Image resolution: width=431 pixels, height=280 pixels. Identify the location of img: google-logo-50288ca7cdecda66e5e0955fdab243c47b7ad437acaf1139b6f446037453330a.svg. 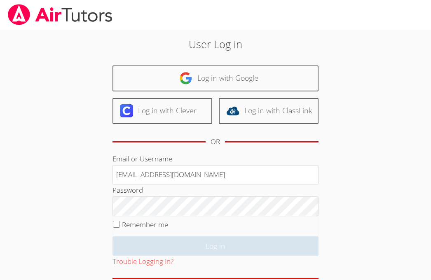
(186, 78).